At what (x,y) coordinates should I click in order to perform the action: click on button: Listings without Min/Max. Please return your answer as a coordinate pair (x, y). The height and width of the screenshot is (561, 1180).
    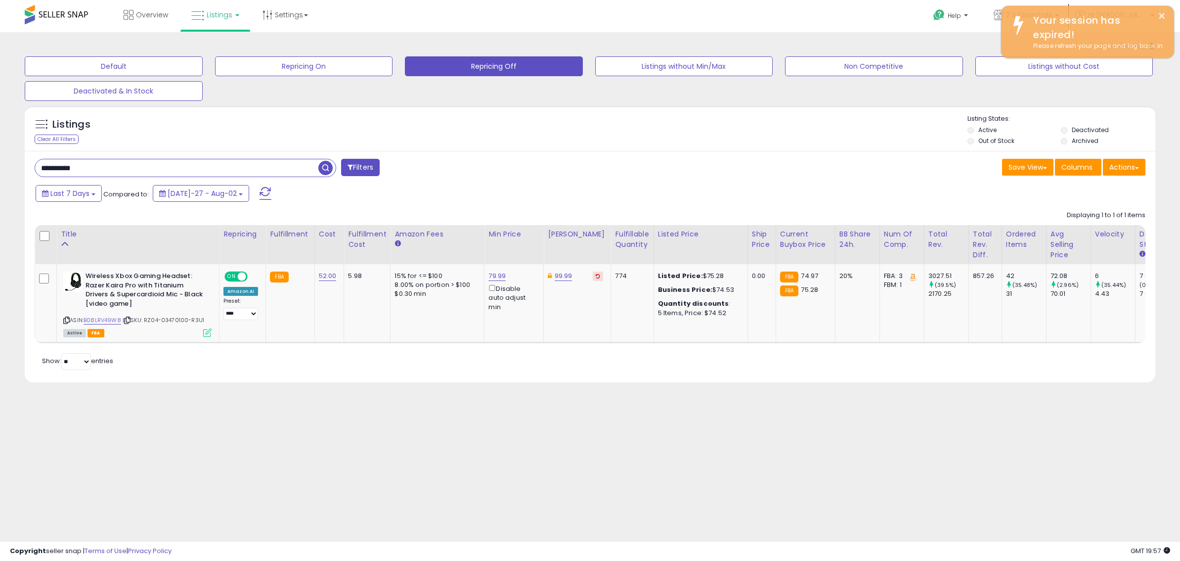
    Looking at the image, I should click on (684, 66).